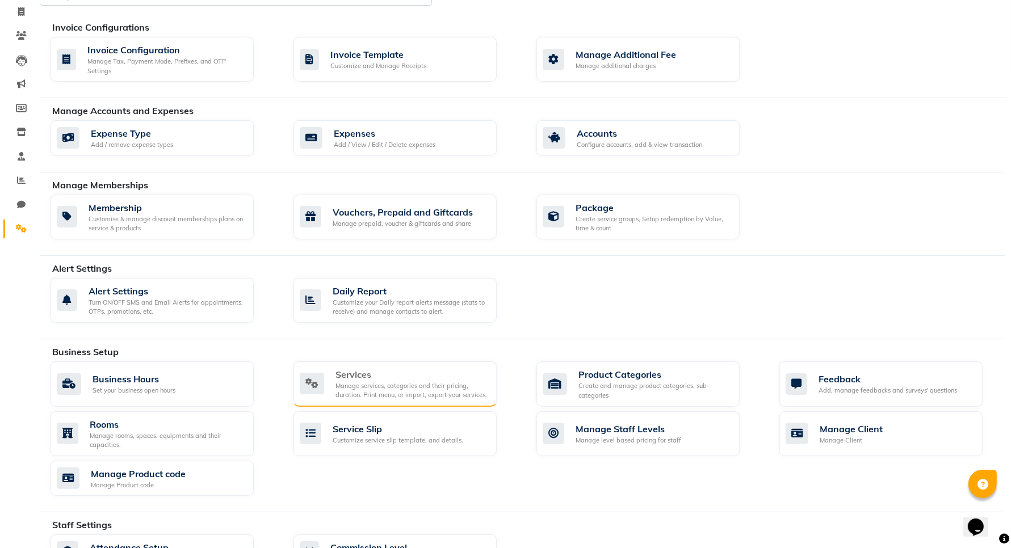 This screenshot has height=548, width=1011. What do you see at coordinates (649, 384) in the screenshot?
I see `a: Product CategoriesCreate and manage product categories, sub-categories` at bounding box center [649, 384].